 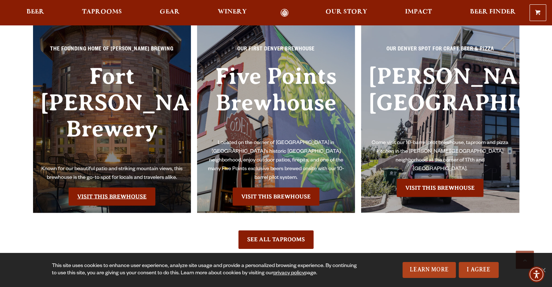 What do you see at coordinates (170, 12) in the screenshot?
I see `span: Gear` at bounding box center [170, 12].